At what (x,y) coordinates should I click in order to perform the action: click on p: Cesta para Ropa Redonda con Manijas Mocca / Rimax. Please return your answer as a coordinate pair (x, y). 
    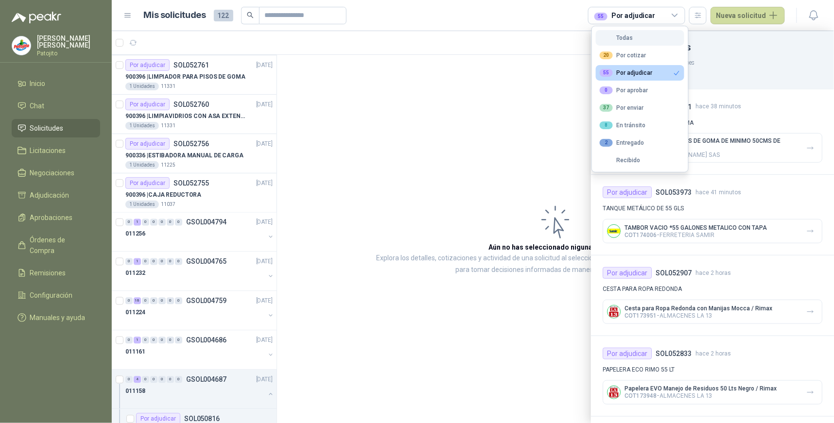
    Looking at the image, I should click on (698, 309).